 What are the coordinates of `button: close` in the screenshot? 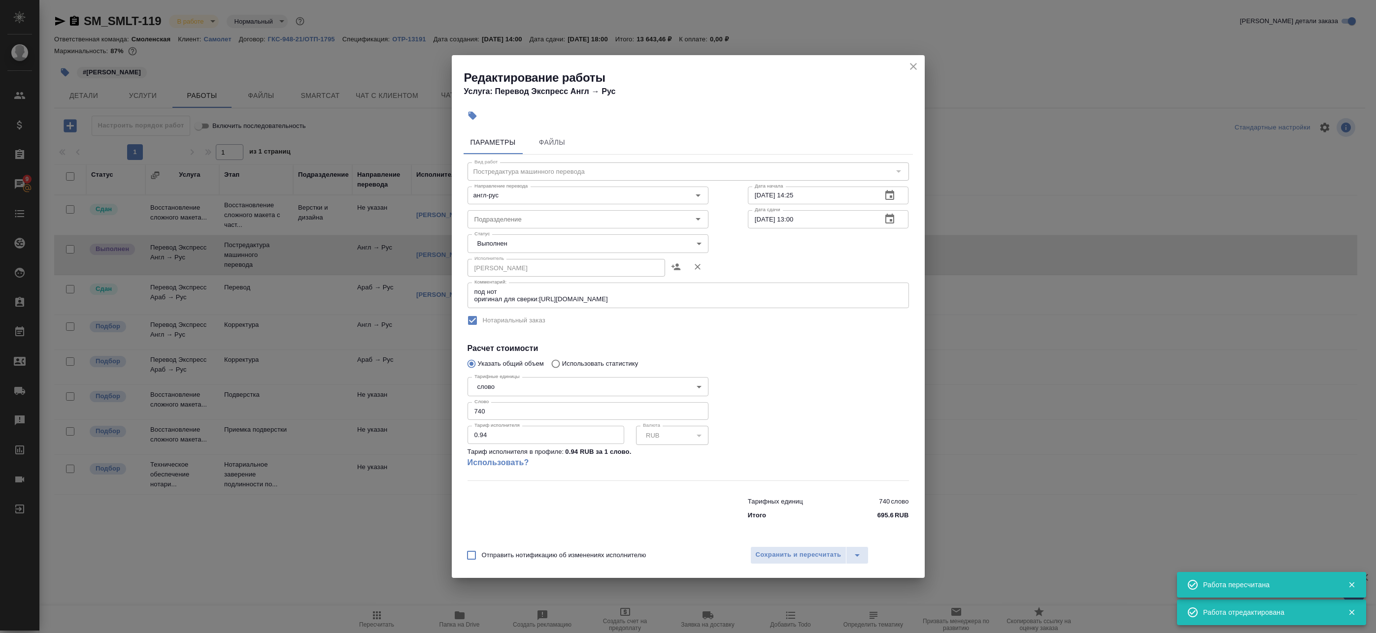 It's located at (913, 66).